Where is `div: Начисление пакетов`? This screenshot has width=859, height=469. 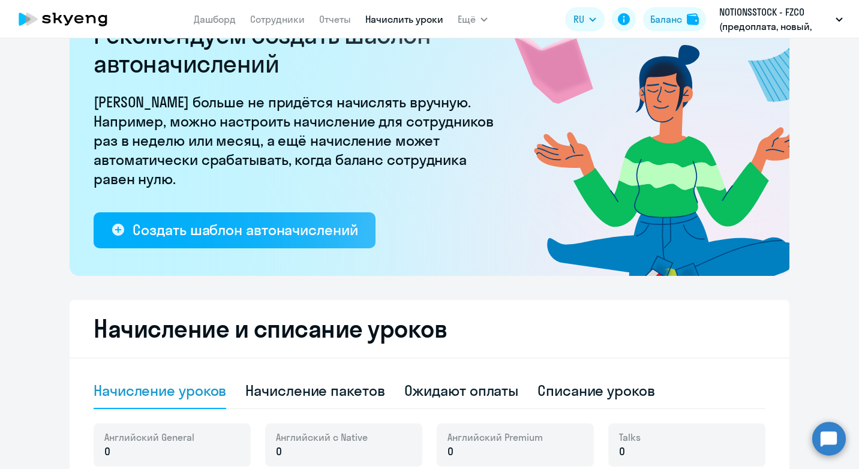 div: Начисление пакетов is located at coordinates (315, 391).